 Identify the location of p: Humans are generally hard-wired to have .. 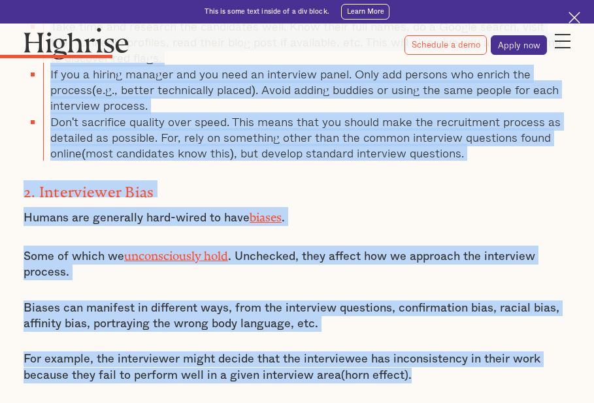
(297, 216).